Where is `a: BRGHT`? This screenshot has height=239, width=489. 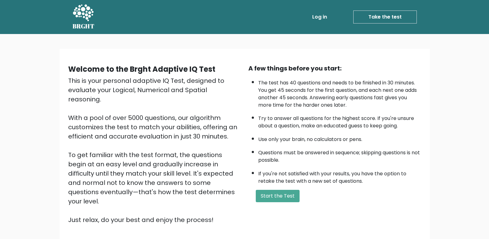
a: BRGHT is located at coordinates (84, 17).